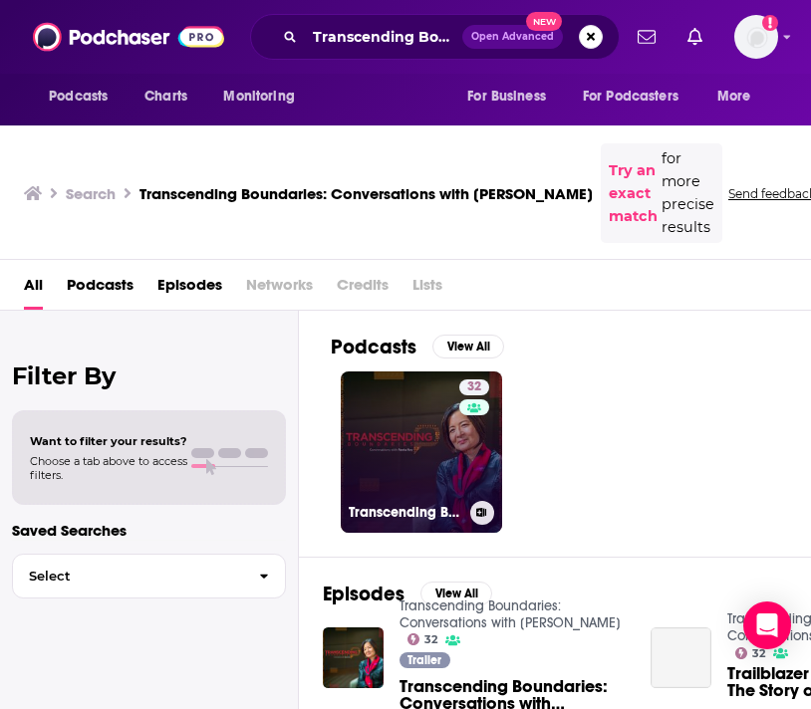  What do you see at coordinates (756, 37) in the screenshot?
I see `button: Show profile menu` at bounding box center [756, 37].